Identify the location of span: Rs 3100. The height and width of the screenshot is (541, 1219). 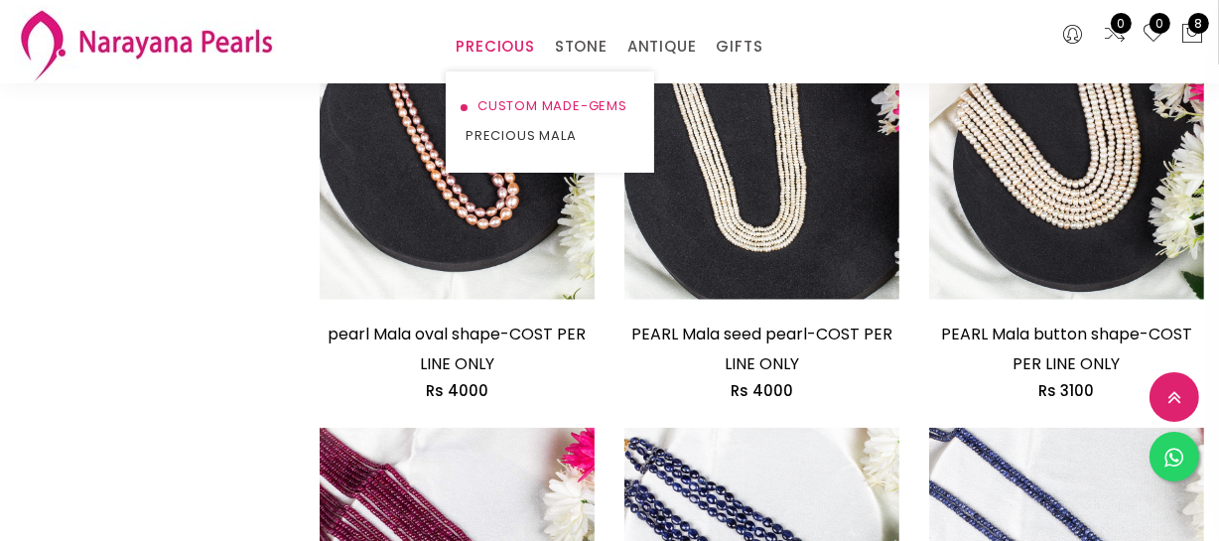
(1066, 390).